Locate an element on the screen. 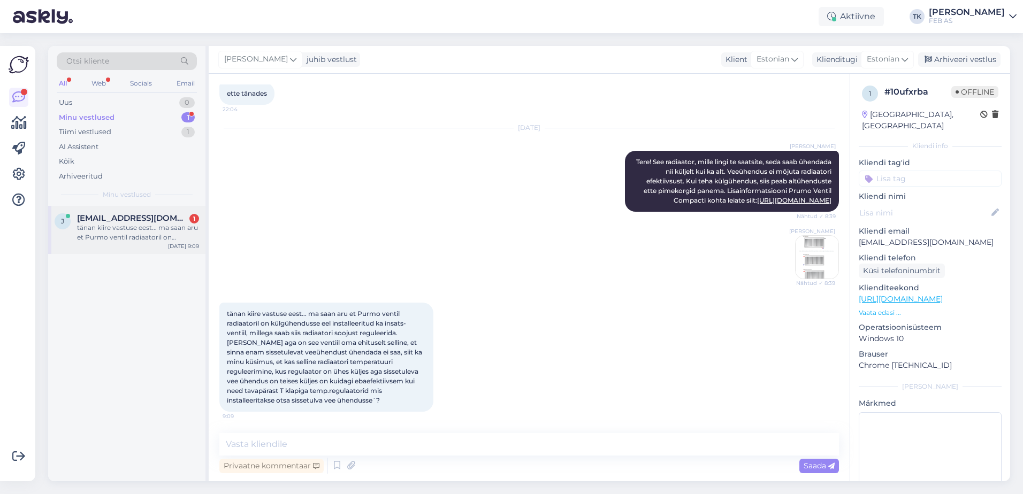 The image size is (1023, 494). span: ette tänades is located at coordinates (247, 93).